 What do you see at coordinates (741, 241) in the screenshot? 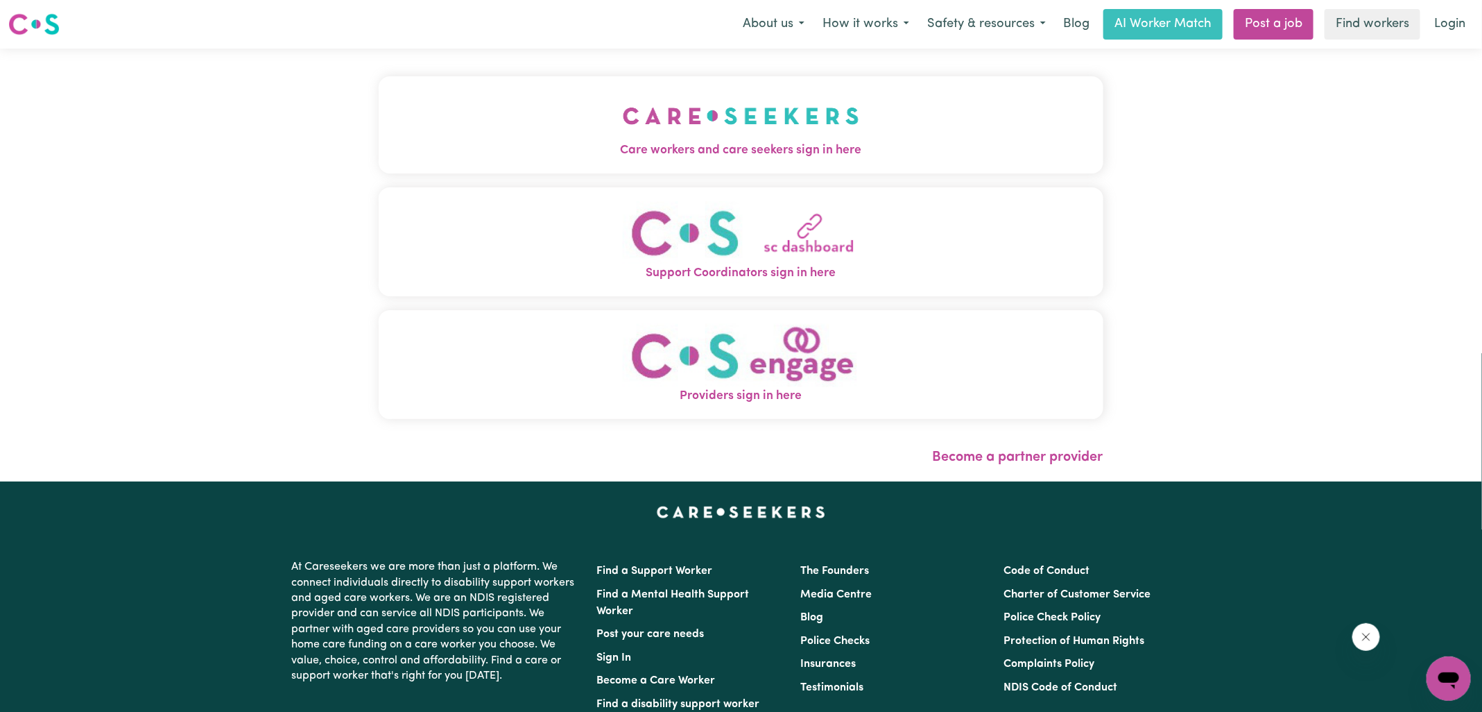
I see `button: Support Coordinators sign in here` at bounding box center [741, 241].